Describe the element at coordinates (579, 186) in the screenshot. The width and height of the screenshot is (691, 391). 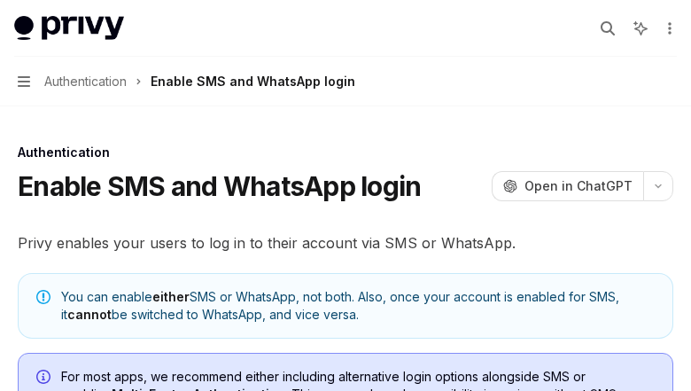
I see `span: Open in ChatGPT` at that location.